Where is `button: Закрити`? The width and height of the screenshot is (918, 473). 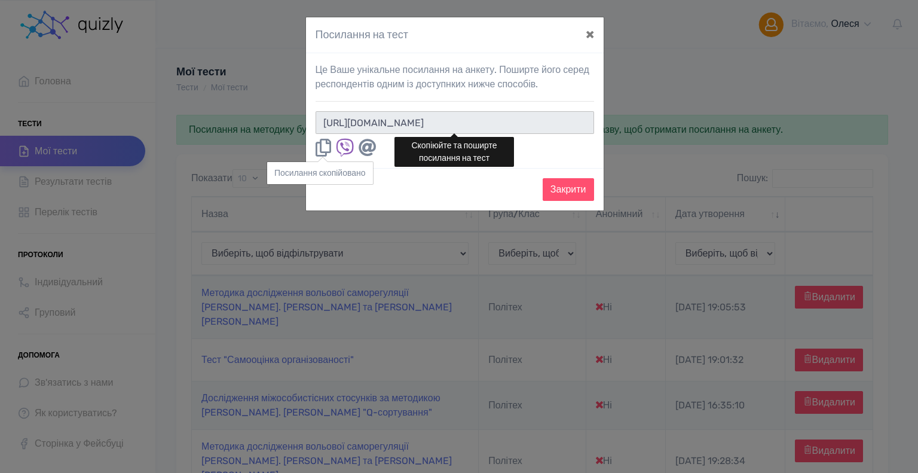 button: Закрити is located at coordinates (568, 189).